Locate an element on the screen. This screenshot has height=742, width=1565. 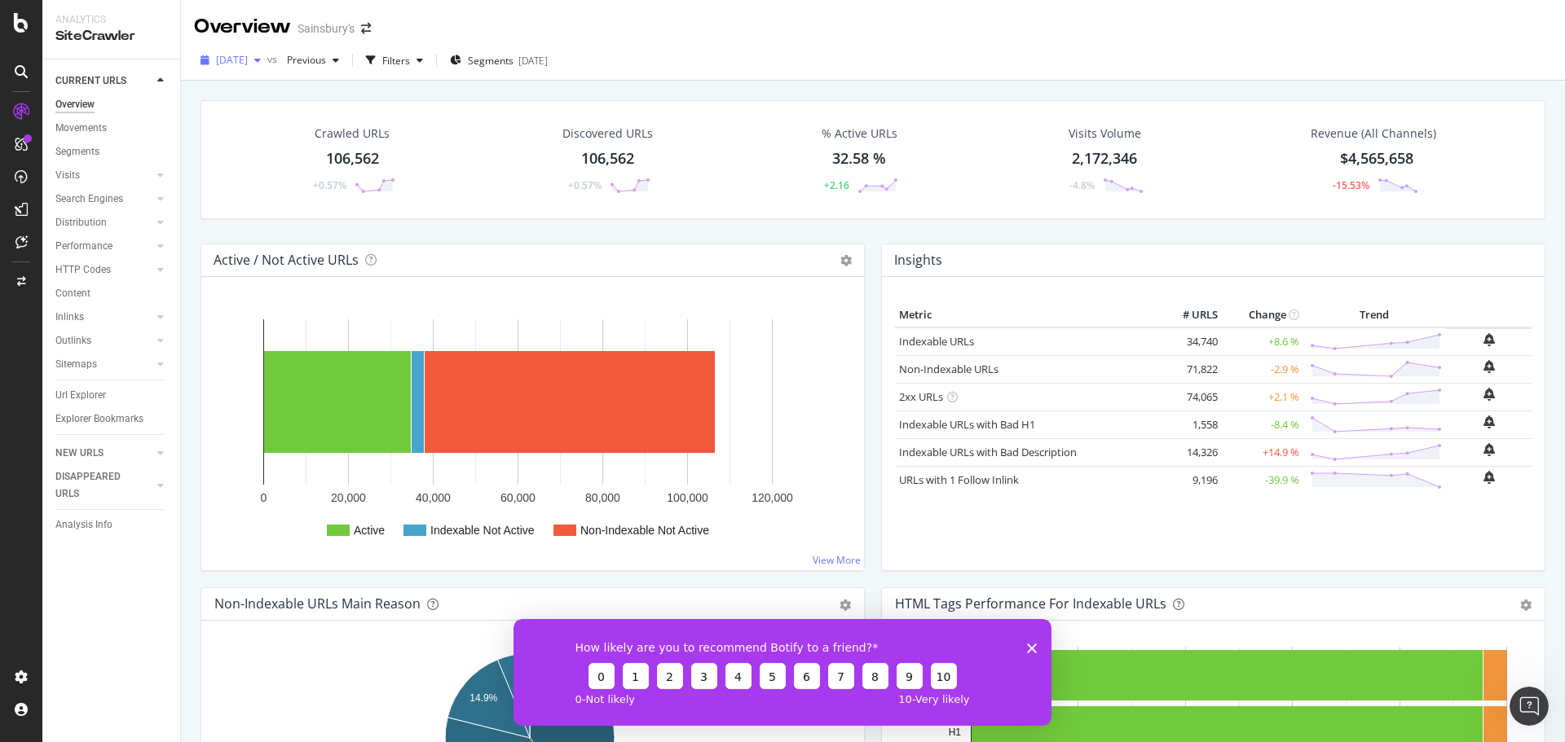
div: 32.58 % is located at coordinates (859, 159).